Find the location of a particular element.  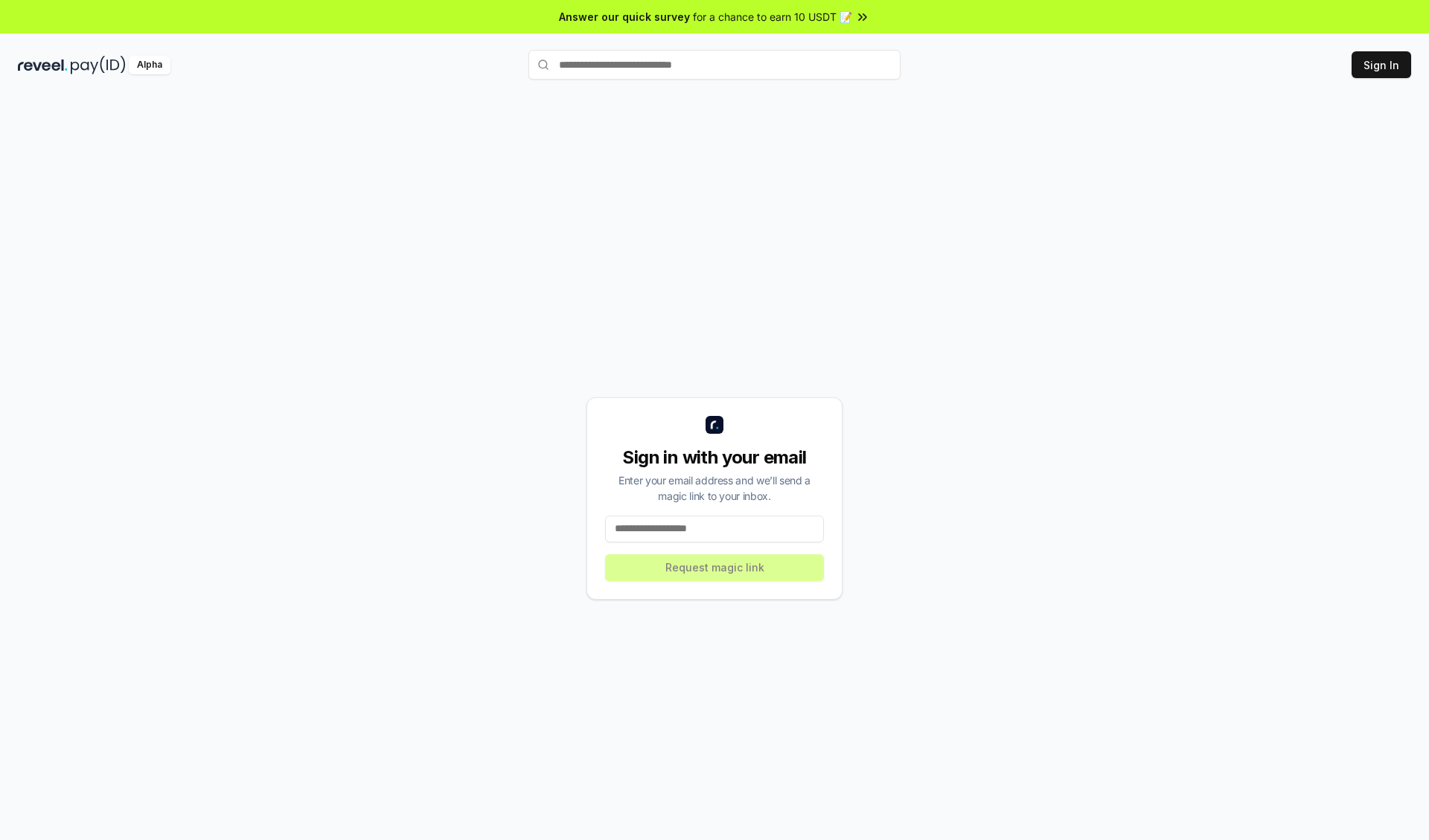

img: reveel_dark is located at coordinates (43, 65).